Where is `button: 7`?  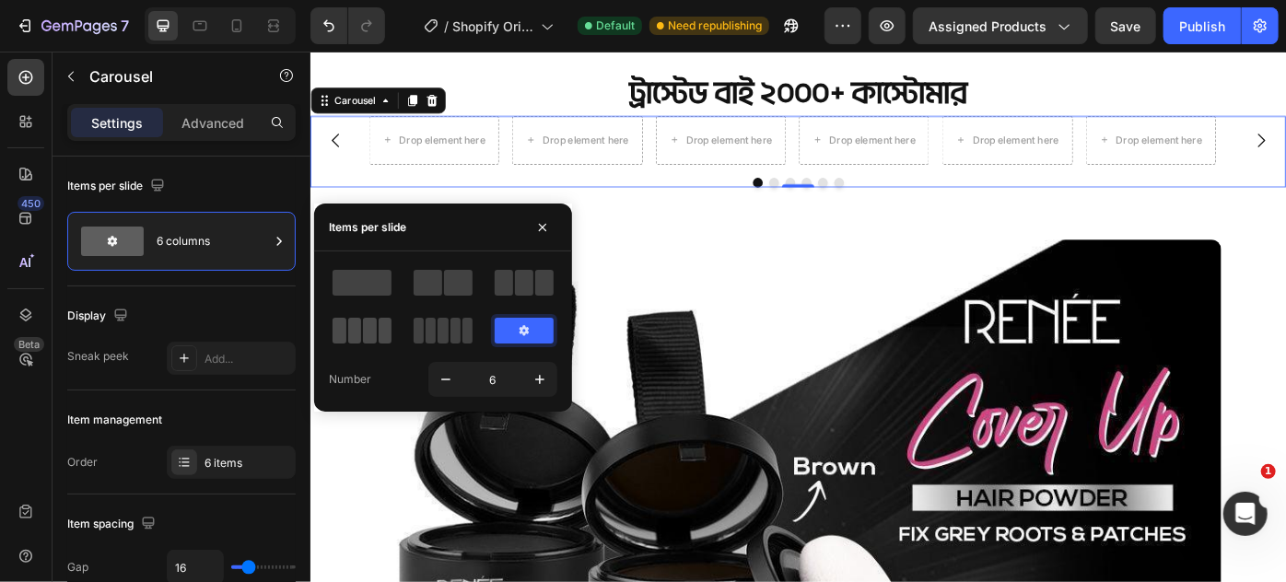
button: 7 is located at coordinates (72, 26).